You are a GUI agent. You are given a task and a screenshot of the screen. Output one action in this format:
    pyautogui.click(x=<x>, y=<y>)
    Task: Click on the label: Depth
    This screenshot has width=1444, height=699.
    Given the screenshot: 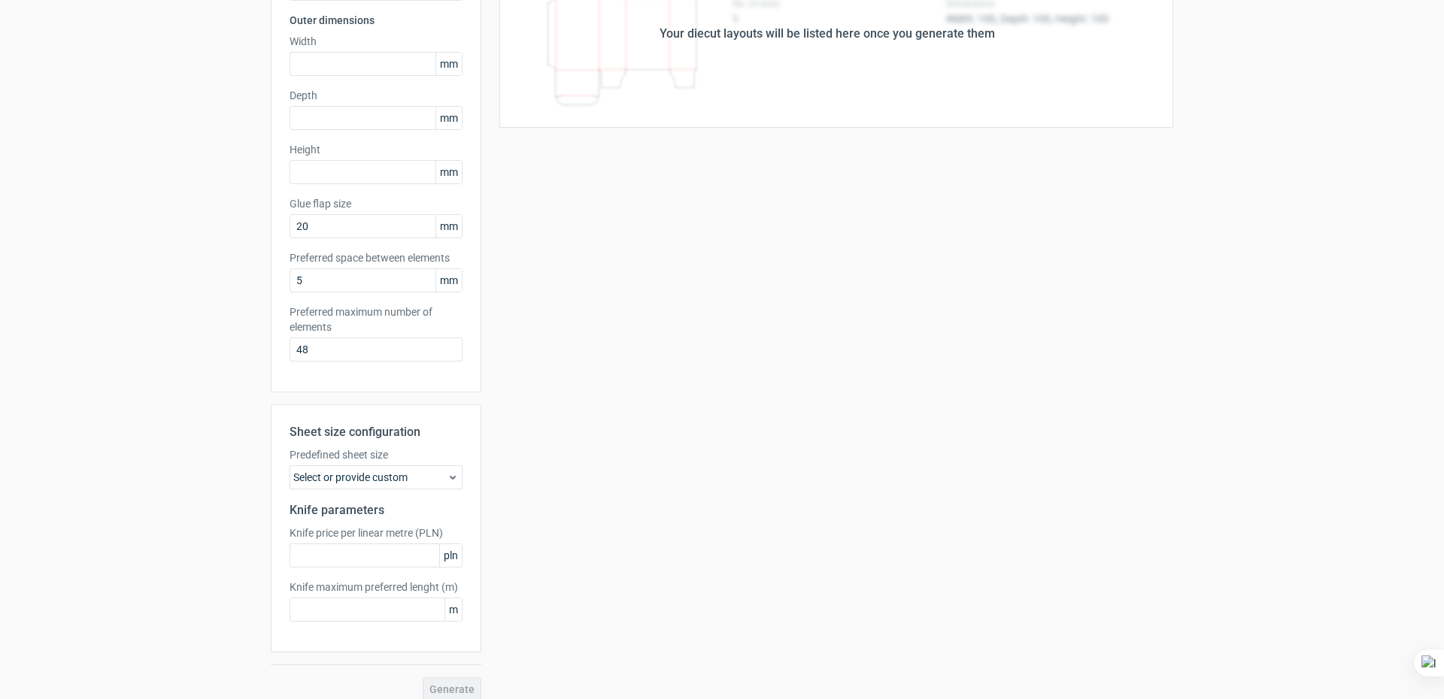 What is the action you would take?
    pyautogui.click(x=376, y=95)
    